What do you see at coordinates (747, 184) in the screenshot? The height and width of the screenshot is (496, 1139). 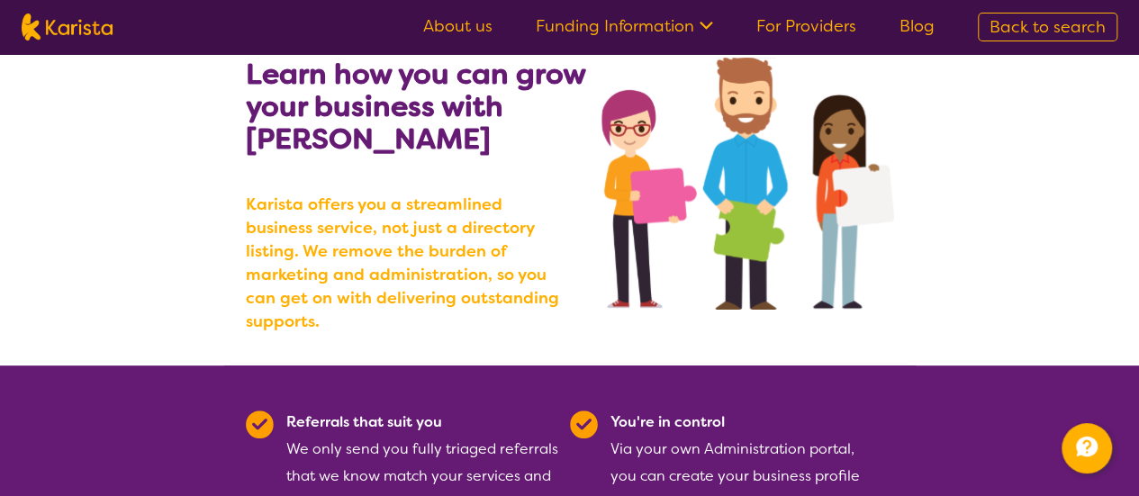 I see `img: grow your business with Karista` at bounding box center [747, 184].